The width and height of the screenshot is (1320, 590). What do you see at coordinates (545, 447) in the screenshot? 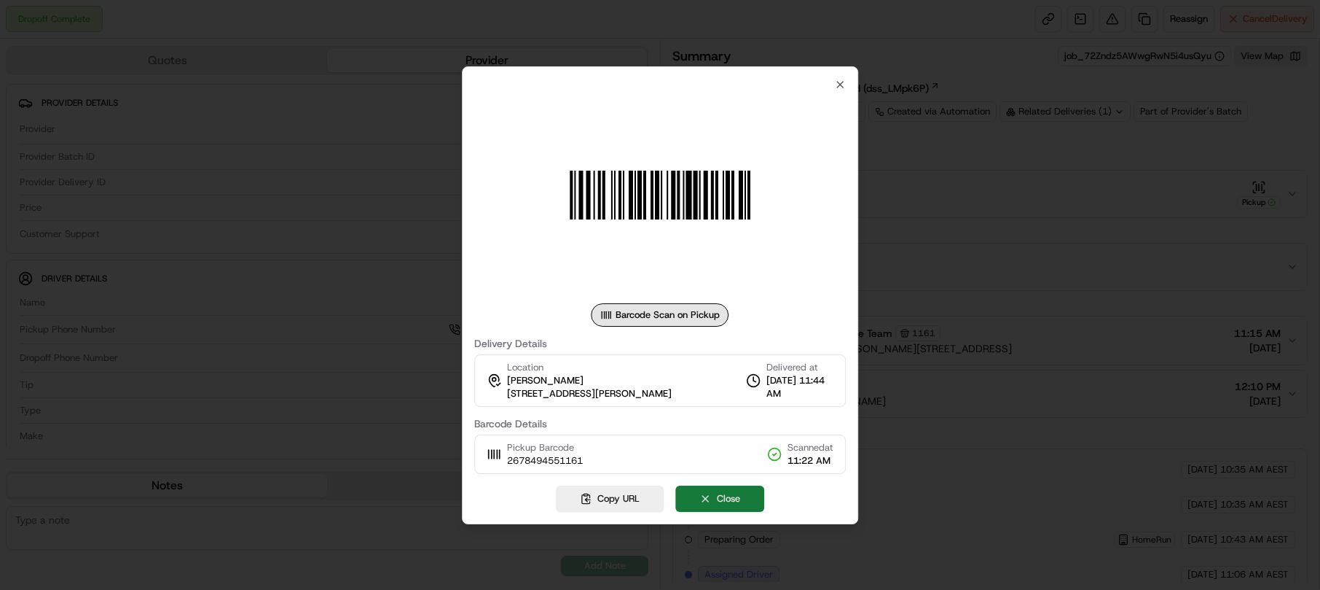
I see `span: Pickup Barcode` at bounding box center [545, 447].